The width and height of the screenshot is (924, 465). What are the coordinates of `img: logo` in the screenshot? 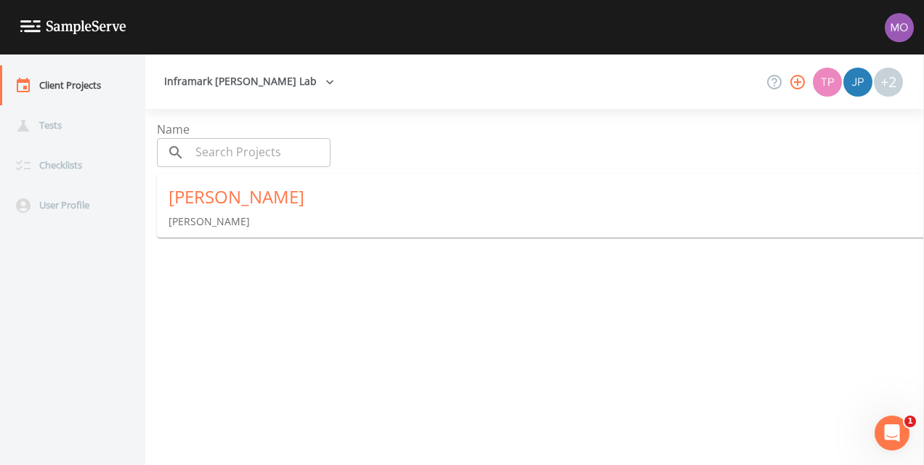 It's located at (73, 27).